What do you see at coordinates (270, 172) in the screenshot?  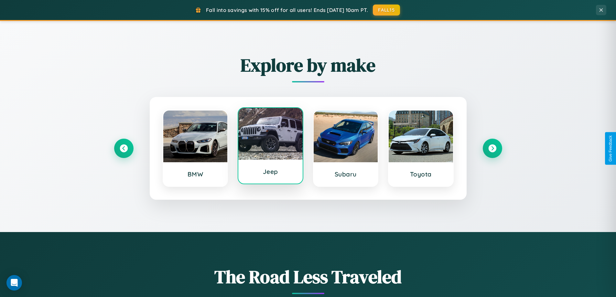 I see `h3: Jeep` at bounding box center [270, 172].